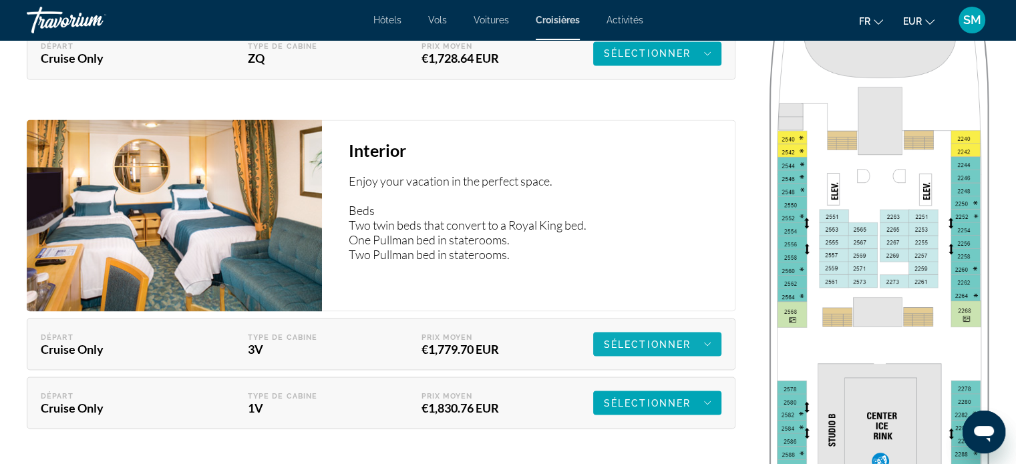 The height and width of the screenshot is (464, 1016). I want to click on span: Activités, so click(625, 20).